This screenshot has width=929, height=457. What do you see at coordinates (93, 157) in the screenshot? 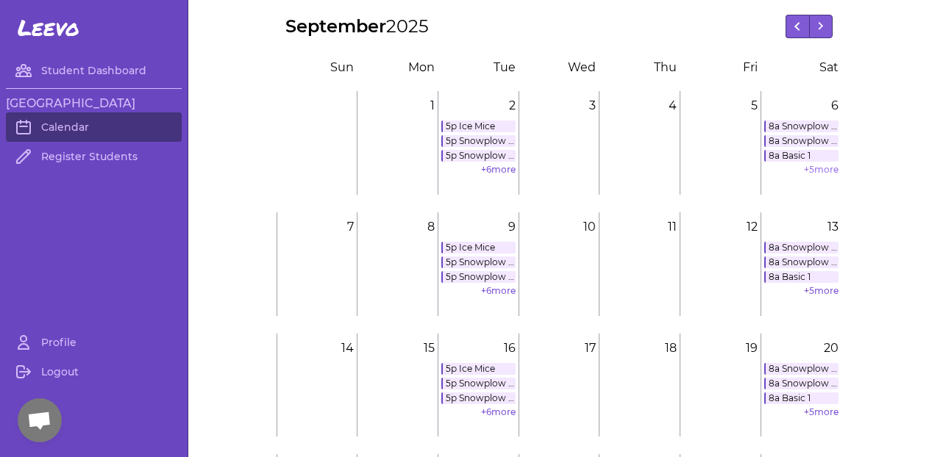
I see `a: Register Students` at bounding box center [93, 157].